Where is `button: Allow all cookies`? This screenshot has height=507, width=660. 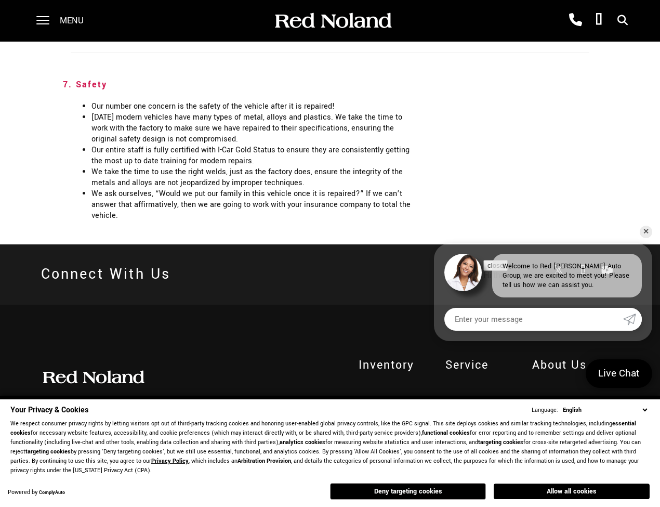
button: Allow all cookies is located at coordinates (572, 491).